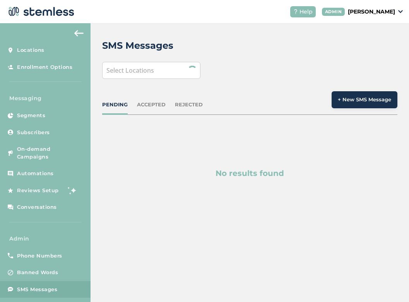 This screenshot has width=409, height=302. What do you see at coordinates (79, 33) in the screenshot?
I see `img: icon-arrow-back-accent-c549486e.svg` at bounding box center [79, 33].